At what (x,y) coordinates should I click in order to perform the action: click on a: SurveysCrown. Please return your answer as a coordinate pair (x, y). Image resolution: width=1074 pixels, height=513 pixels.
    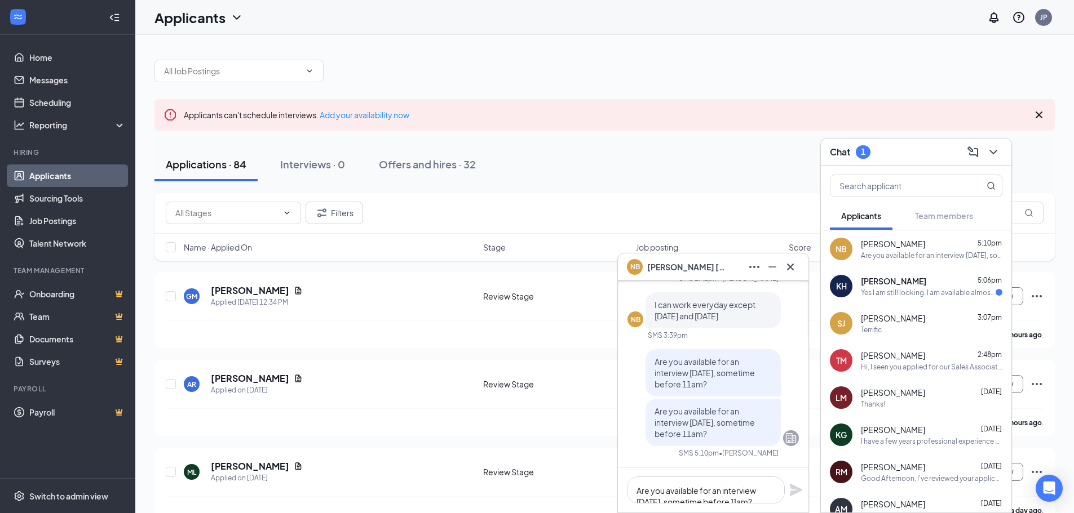
    Looking at the image, I should click on (77, 362).